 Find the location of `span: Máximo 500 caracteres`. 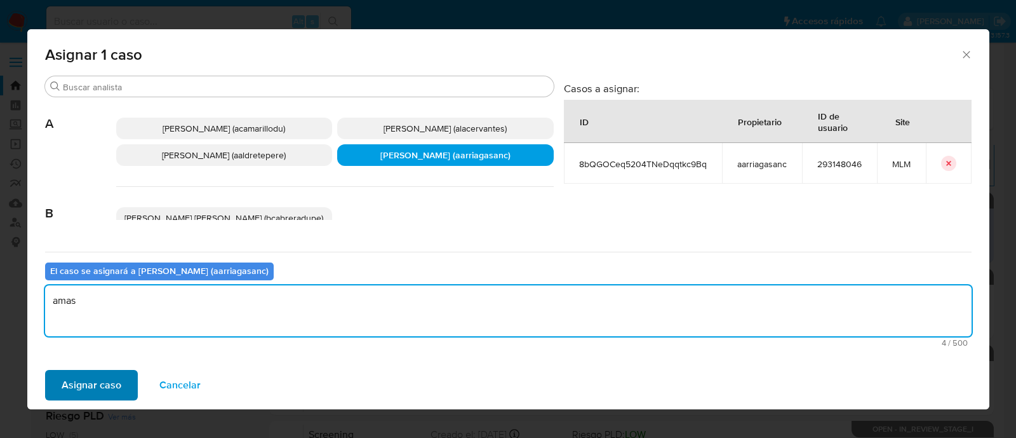

span: Máximo 500 caracteres is located at coordinates (508, 342).